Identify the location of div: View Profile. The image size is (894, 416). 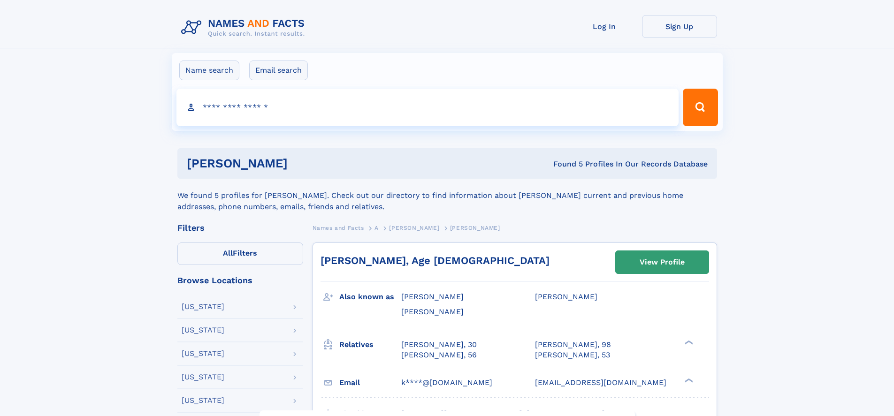
(662, 262).